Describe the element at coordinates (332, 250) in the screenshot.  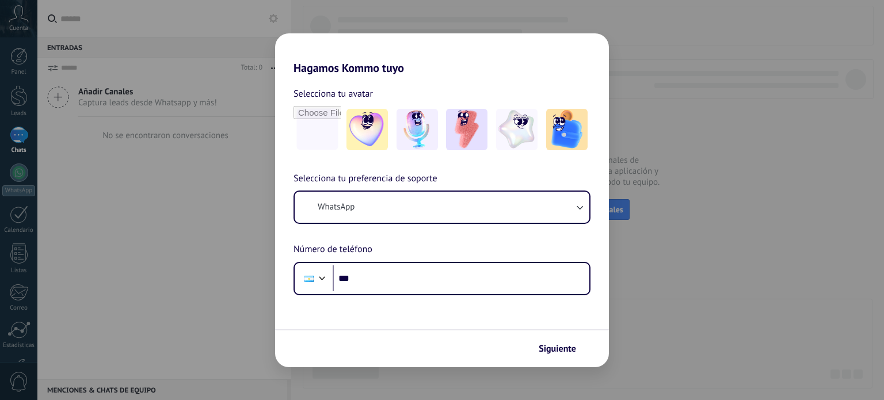
I see `span: Número de teléfono` at that location.